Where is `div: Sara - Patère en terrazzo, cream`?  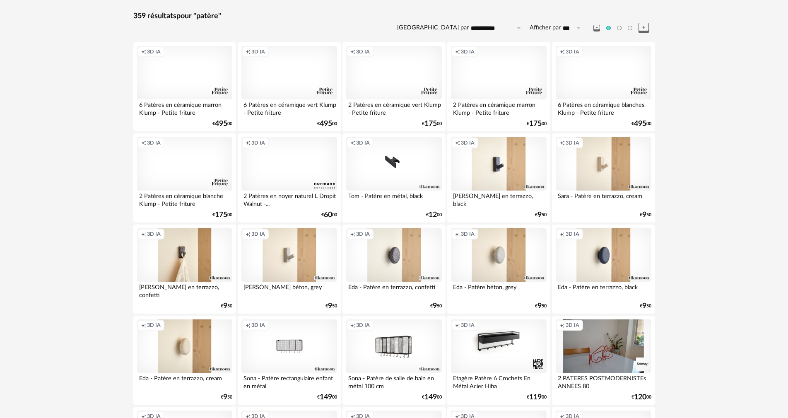 div: Sara - Patère en terrazzo, cream is located at coordinates (604, 199).